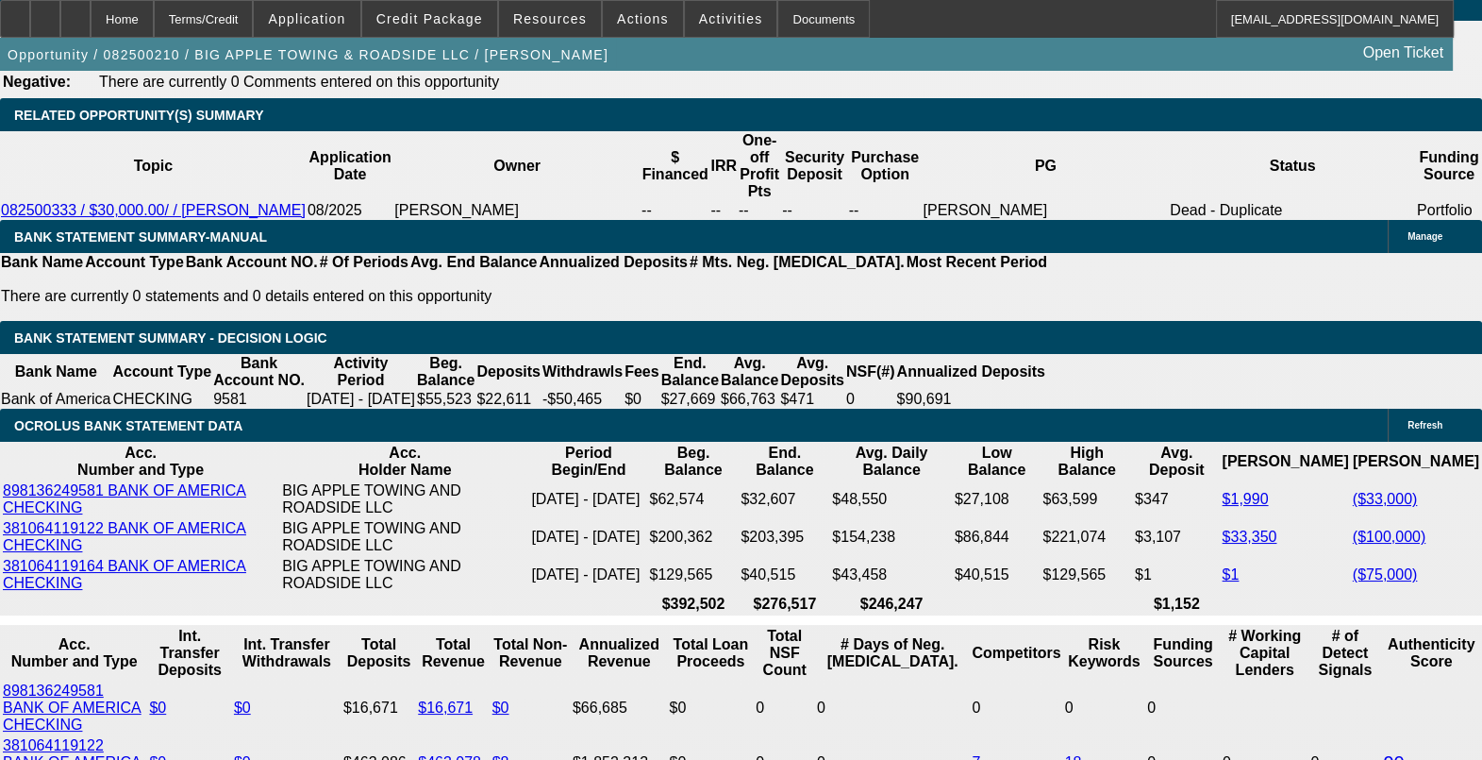  Describe the element at coordinates (378, 653) in the screenshot. I see `th: Total Deposits` at that location.